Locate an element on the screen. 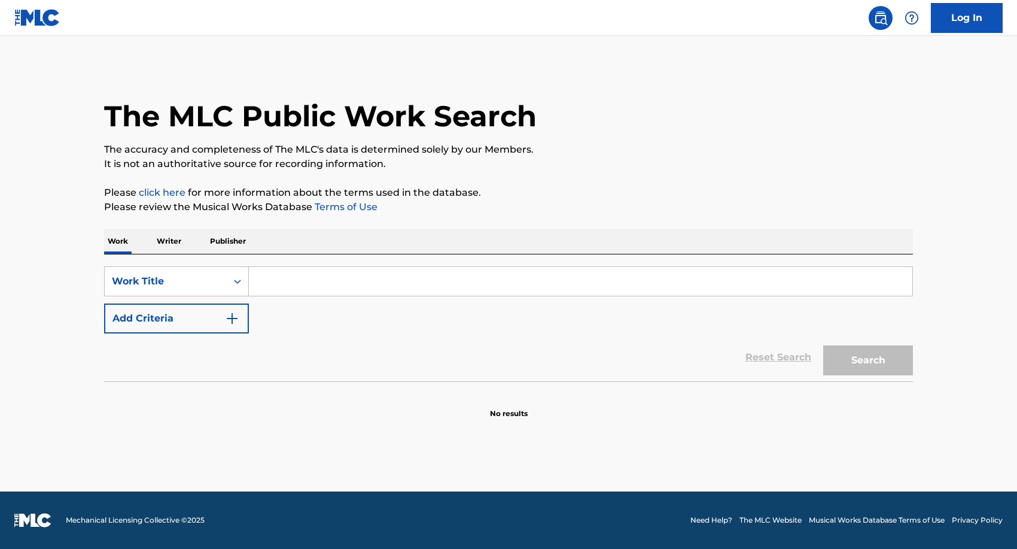 Image resolution: width=1017 pixels, height=549 pixels. img: help is located at coordinates (912, 18).